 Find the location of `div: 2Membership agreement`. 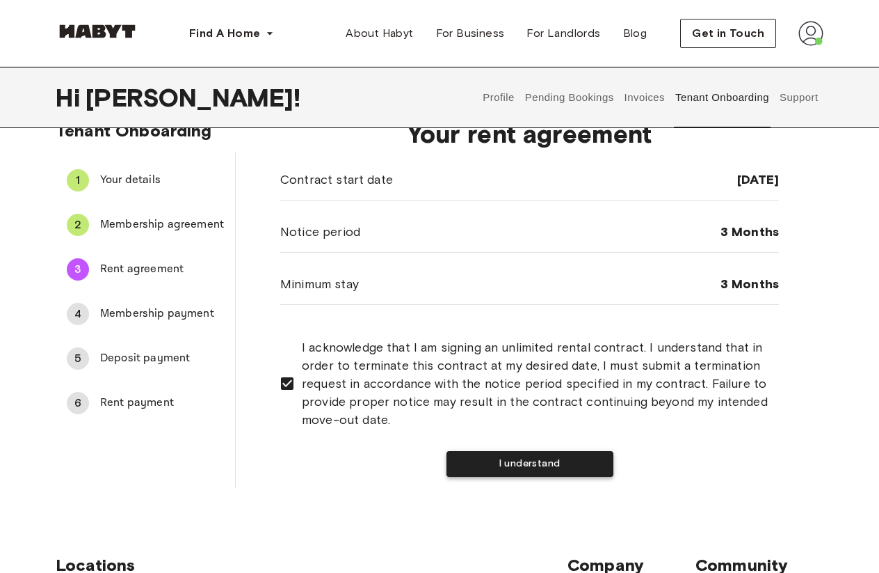

div: 2Membership agreement is located at coordinates (145, 225).